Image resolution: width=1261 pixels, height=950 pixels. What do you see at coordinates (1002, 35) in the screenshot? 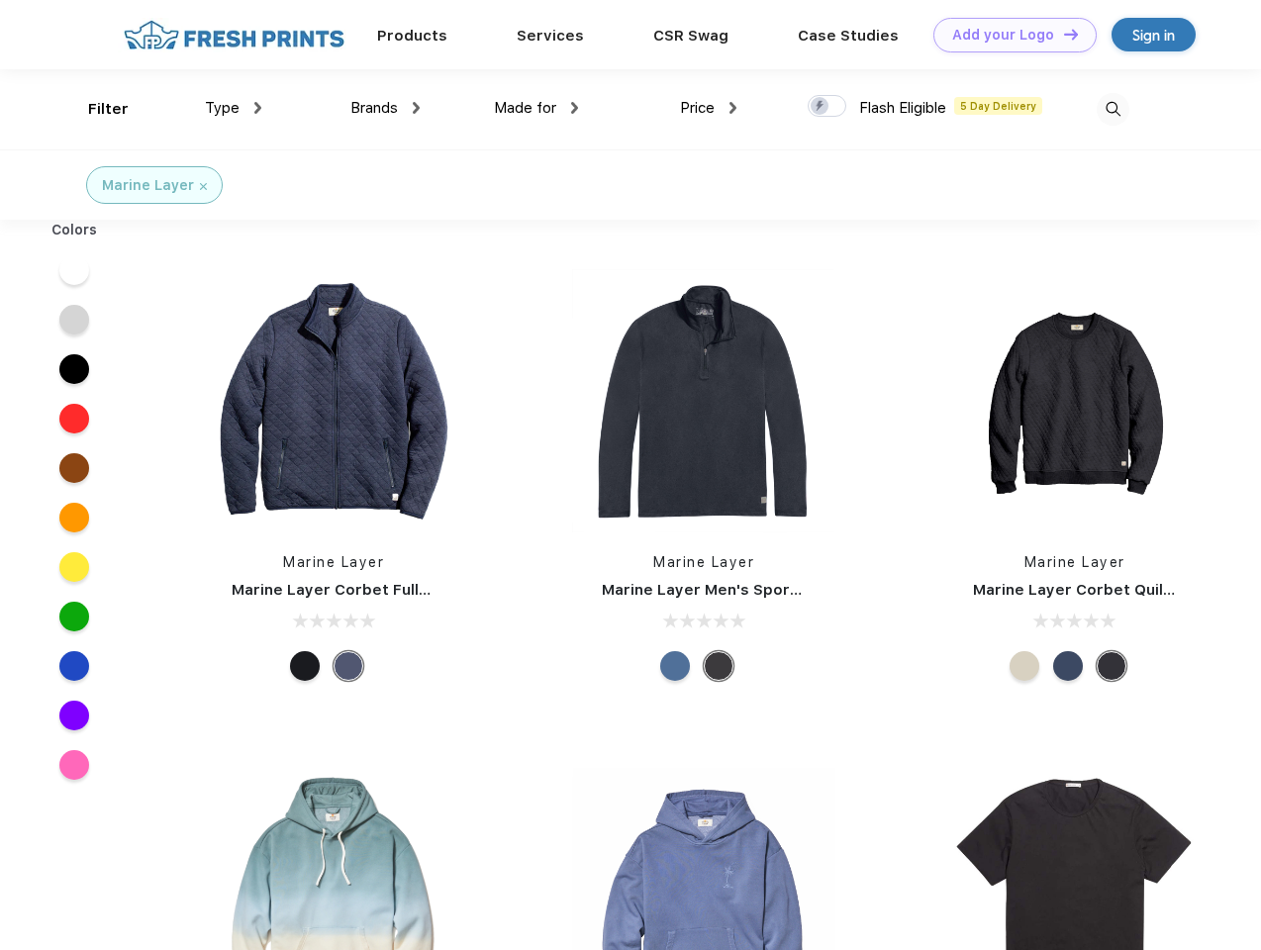
I see `div: Add your Logo` at bounding box center [1002, 35].